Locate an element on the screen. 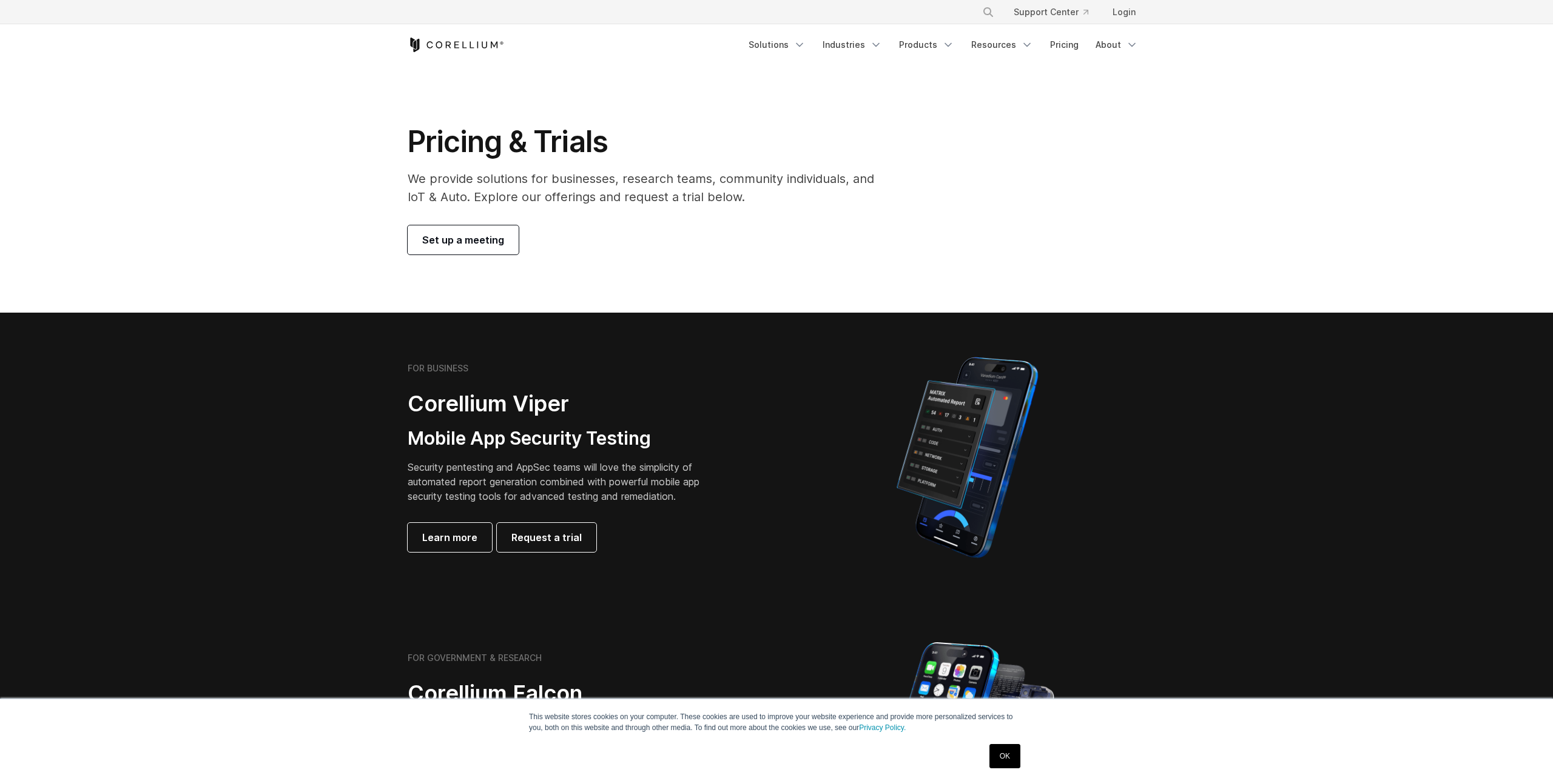  button: Search is located at coordinates (988, 12).